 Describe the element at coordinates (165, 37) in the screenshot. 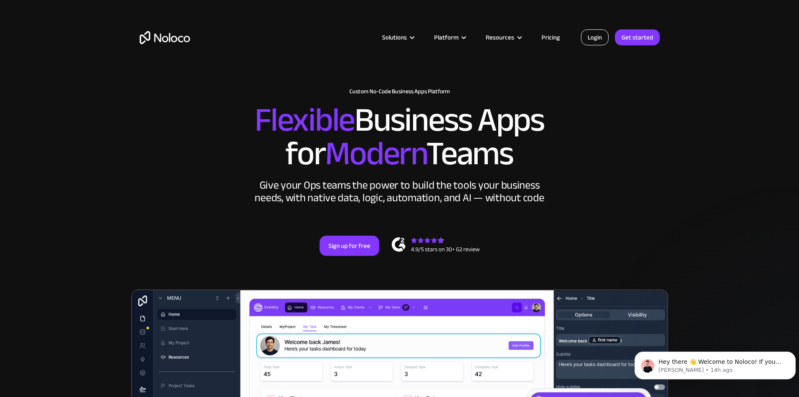

I see `a: home` at that location.